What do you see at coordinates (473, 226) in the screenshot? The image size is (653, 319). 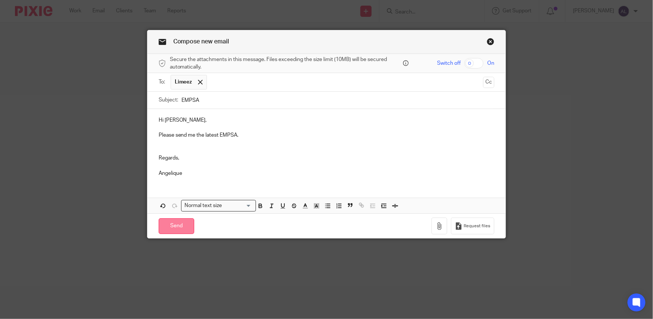 I see `button: Request files` at bounding box center [473, 226].